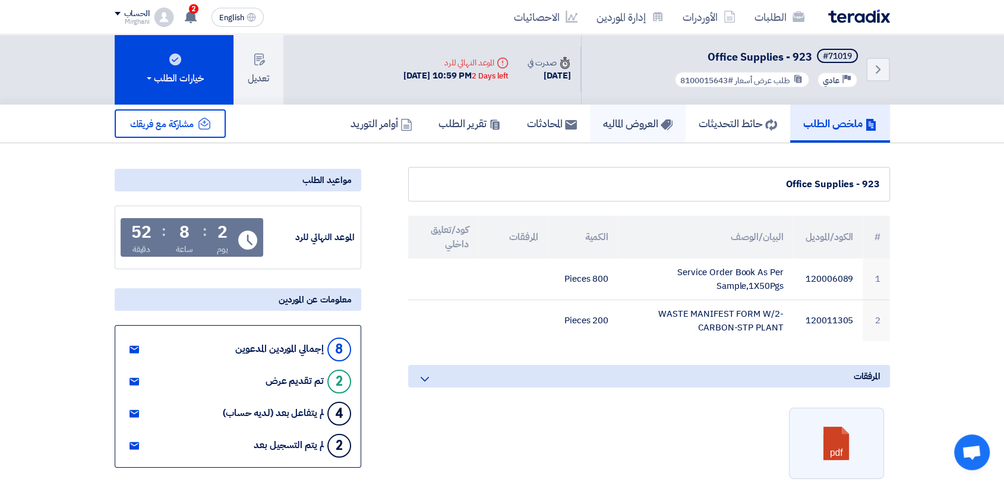  I want to click on td: 800 Pieces, so click(583, 279).